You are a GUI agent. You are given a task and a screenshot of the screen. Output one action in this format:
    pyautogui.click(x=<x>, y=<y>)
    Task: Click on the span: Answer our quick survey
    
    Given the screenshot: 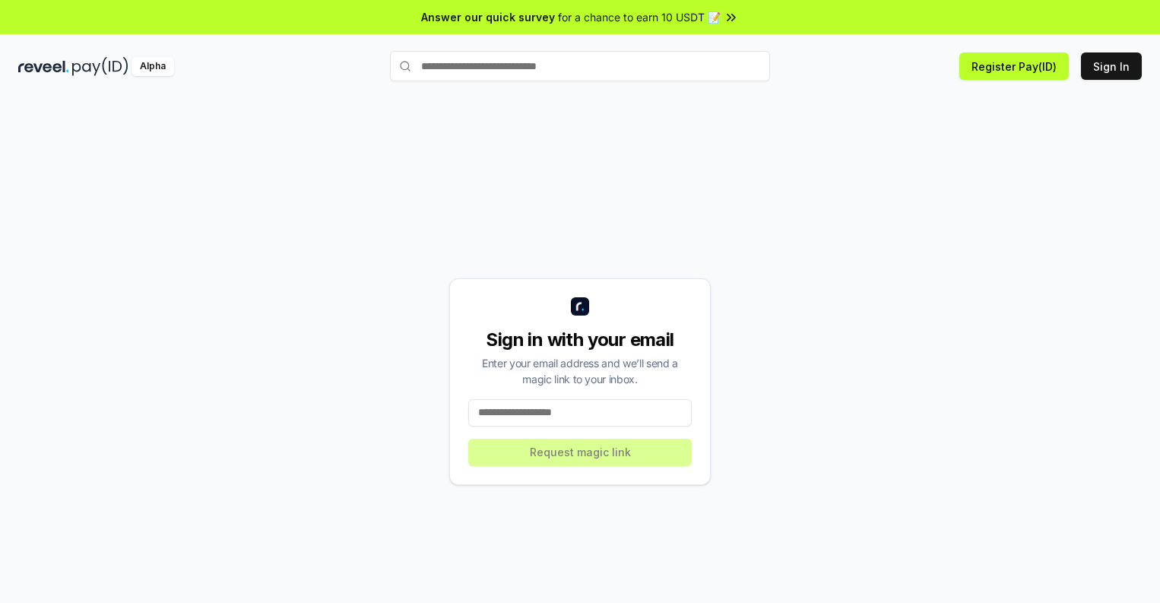 What is the action you would take?
    pyautogui.click(x=488, y=17)
    